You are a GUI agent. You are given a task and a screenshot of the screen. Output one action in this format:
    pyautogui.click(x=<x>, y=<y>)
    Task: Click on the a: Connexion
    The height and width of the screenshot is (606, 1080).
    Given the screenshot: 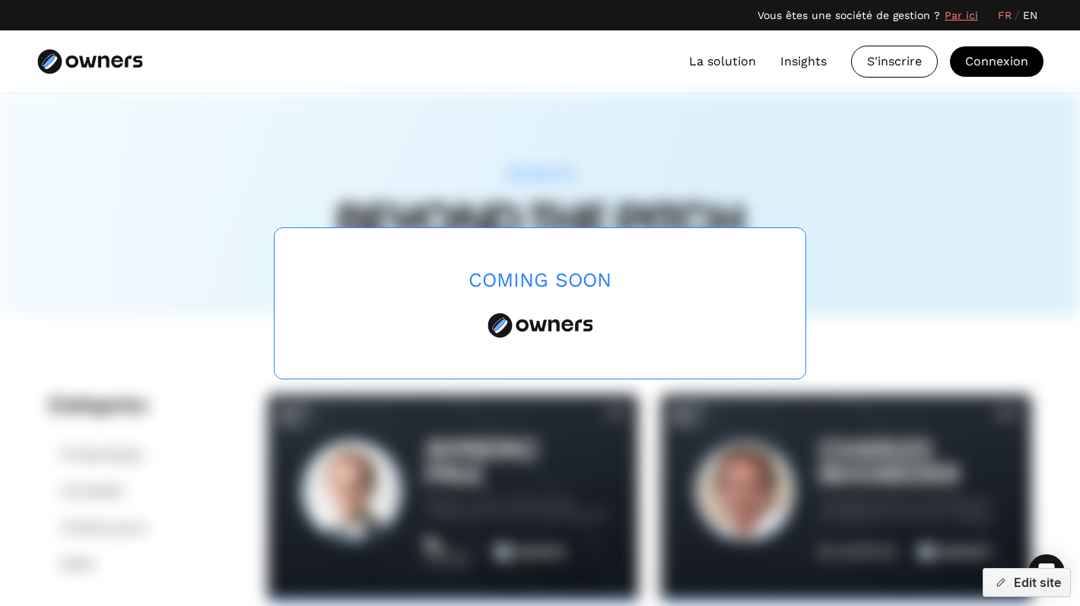 What is the action you would take?
    pyautogui.click(x=996, y=62)
    